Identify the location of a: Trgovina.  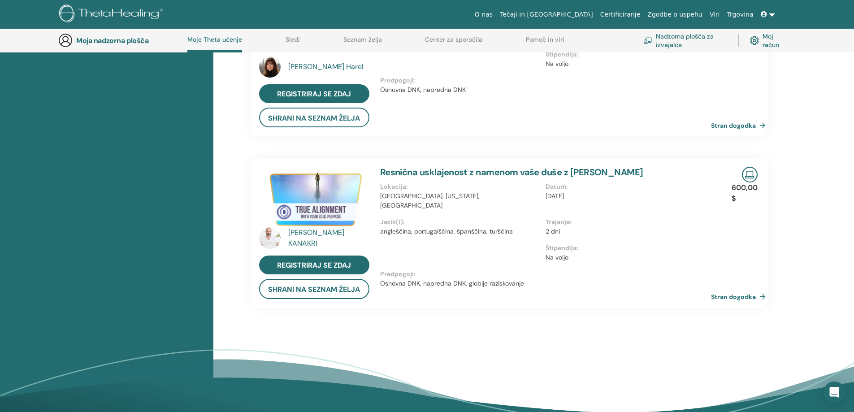
(740, 14).